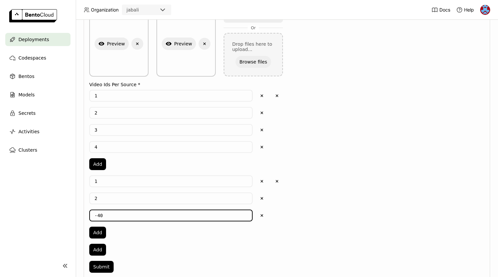 This screenshot has width=498, height=277. Describe the element at coordinates (253, 28) in the screenshot. I see `span: Or` at that location.